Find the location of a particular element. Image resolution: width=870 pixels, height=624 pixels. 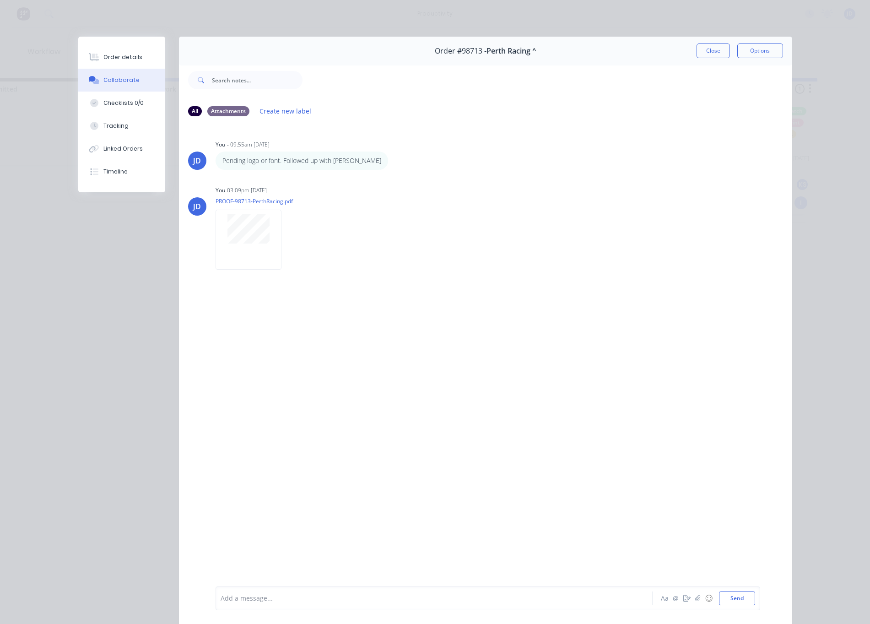

button: Options is located at coordinates (760, 51).